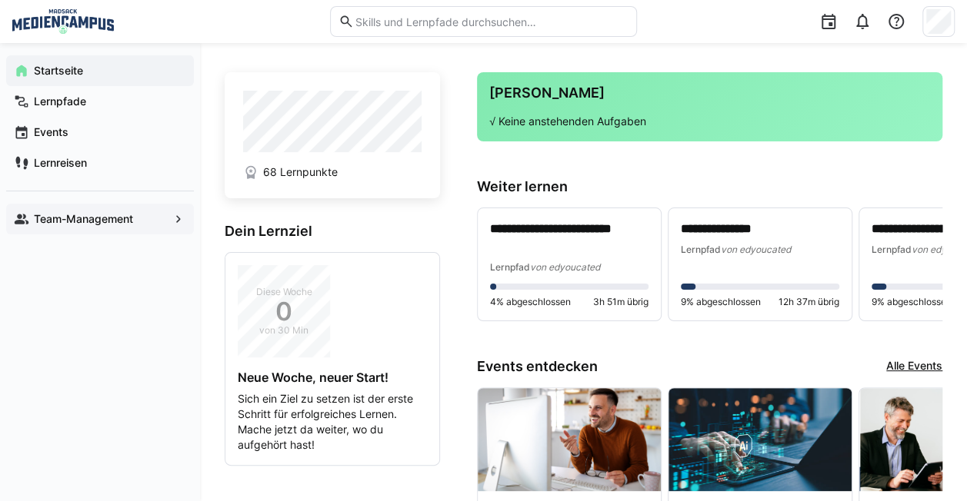 This screenshot has height=501, width=967. I want to click on span: 68 Lernpunkte, so click(300, 172).